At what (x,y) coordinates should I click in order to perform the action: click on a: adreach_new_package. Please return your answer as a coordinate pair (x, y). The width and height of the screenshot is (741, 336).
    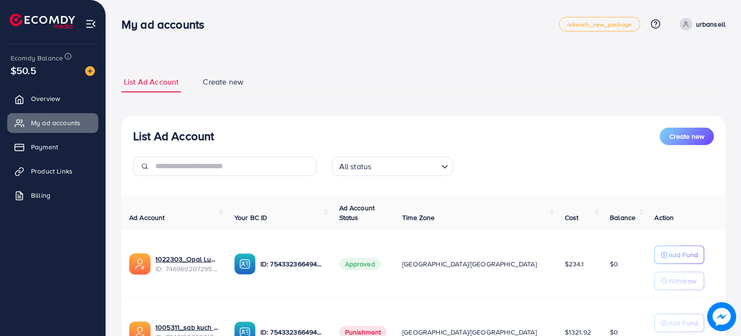
    Looking at the image, I should click on (599, 24).